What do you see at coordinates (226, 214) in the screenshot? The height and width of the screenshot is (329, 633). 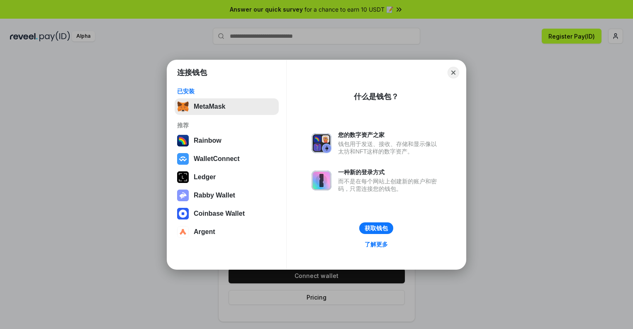 I see `button: Coinbase Wallet` at bounding box center [226, 214].